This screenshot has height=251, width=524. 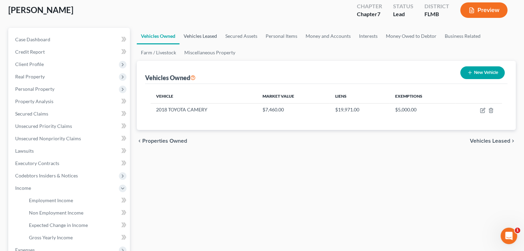 What do you see at coordinates (210, 53) in the screenshot?
I see `a: Miscellaneous Property` at bounding box center [210, 53].